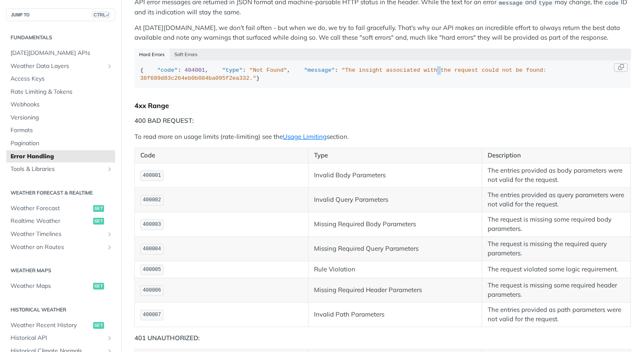  I want to click on a: Pagination, so click(61, 143).